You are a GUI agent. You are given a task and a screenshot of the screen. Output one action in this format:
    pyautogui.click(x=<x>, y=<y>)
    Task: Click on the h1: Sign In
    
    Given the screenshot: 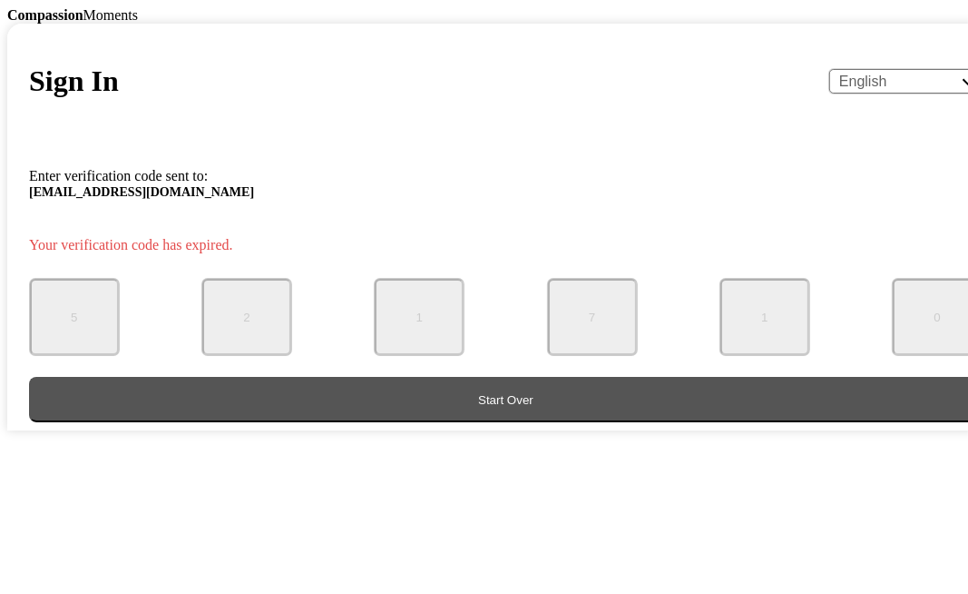 What is the action you would take?
    pyautogui.click(x=74, y=81)
    